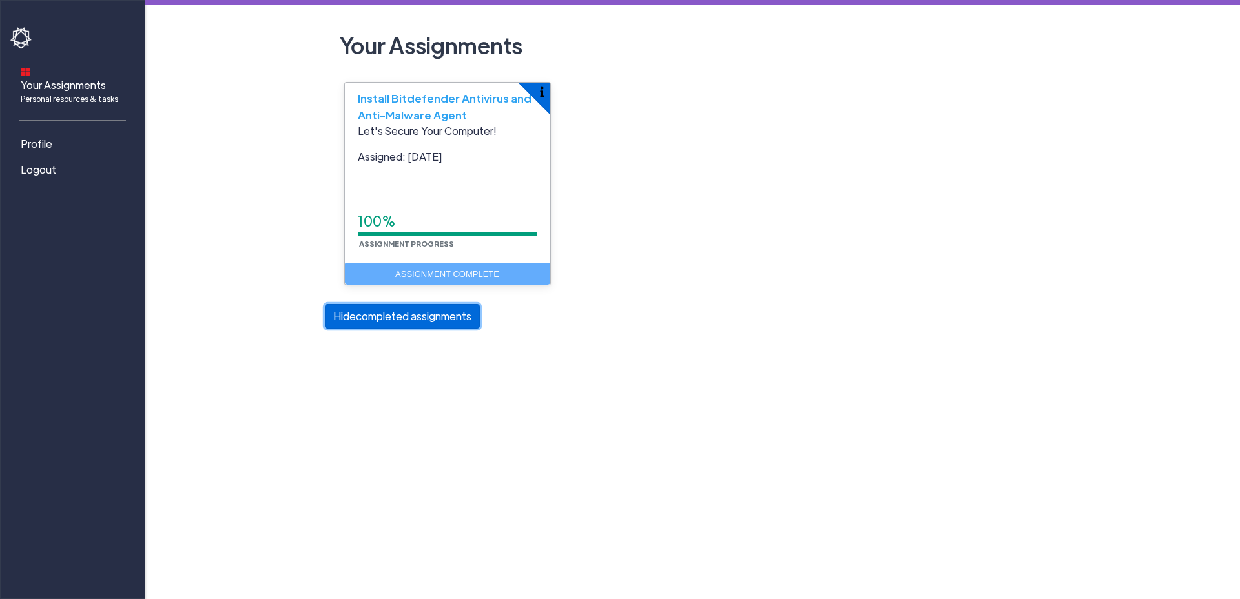 This screenshot has width=1240, height=599. I want to click on span: Your Assignments, so click(69, 91).